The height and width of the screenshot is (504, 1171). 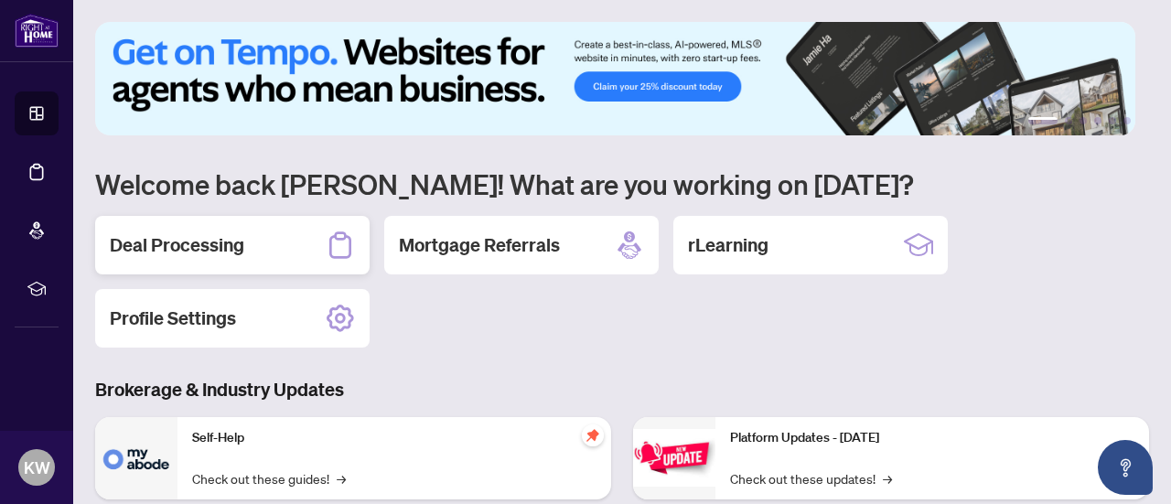 What do you see at coordinates (811, 478) in the screenshot?
I see `a: Check out these updates!→` at bounding box center [811, 478].